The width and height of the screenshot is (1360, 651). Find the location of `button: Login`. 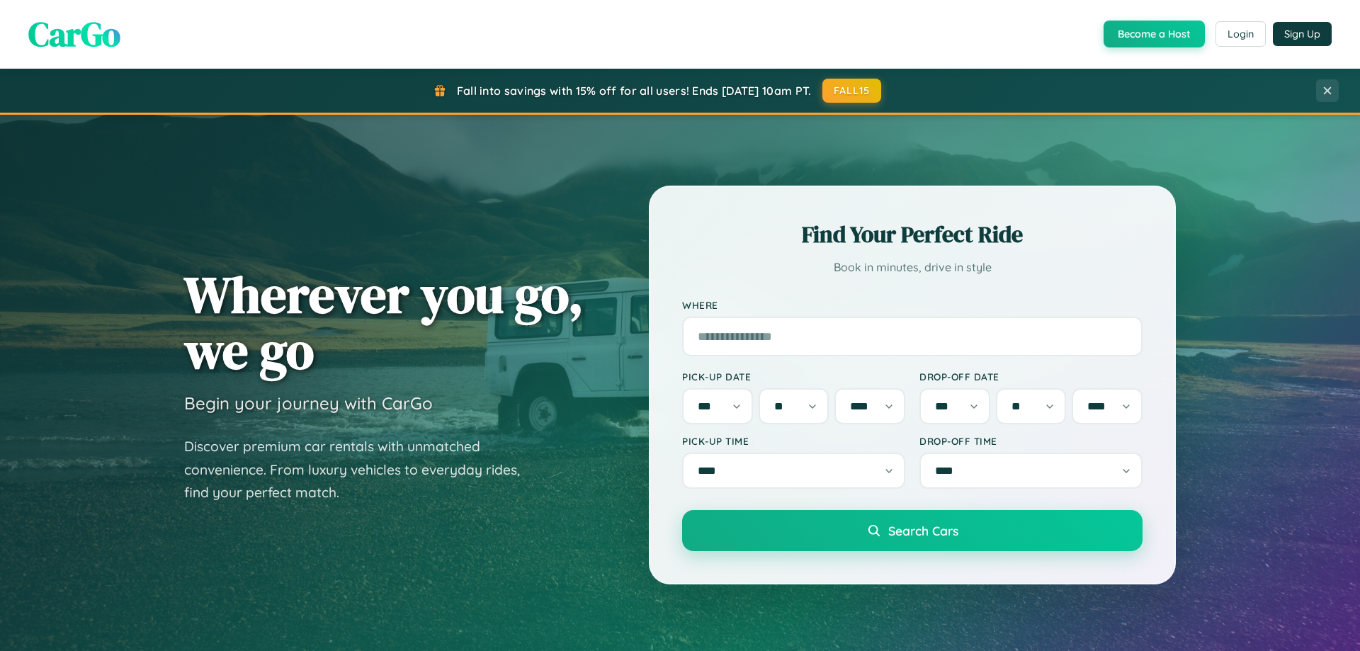

button: Login is located at coordinates (1241, 34).